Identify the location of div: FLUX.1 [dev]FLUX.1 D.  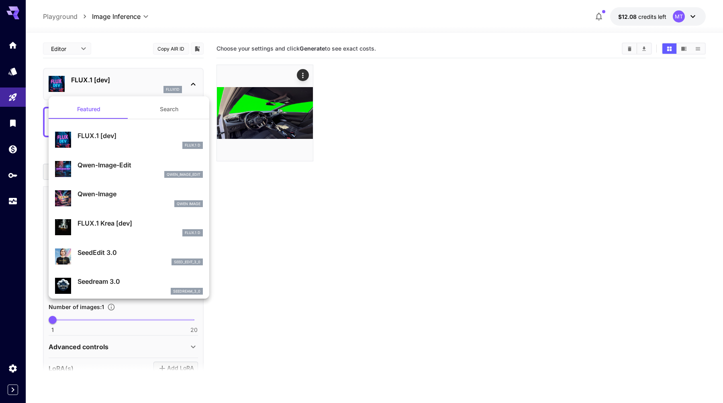
(129, 140).